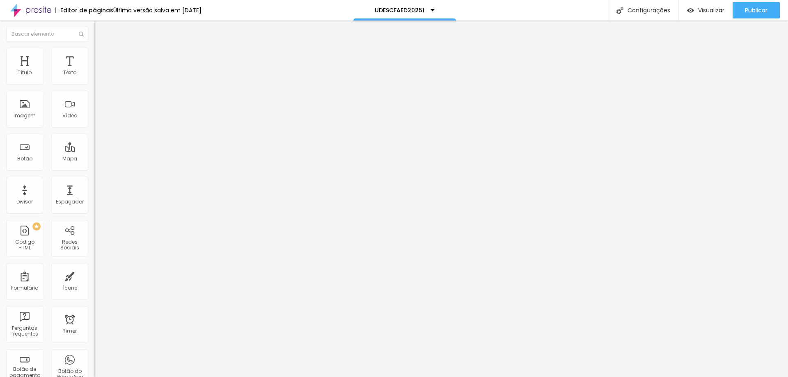 The height and width of the screenshot is (377, 788). Describe the element at coordinates (24, 331) in the screenshot. I see `div: Perguntas frequentes` at that location.